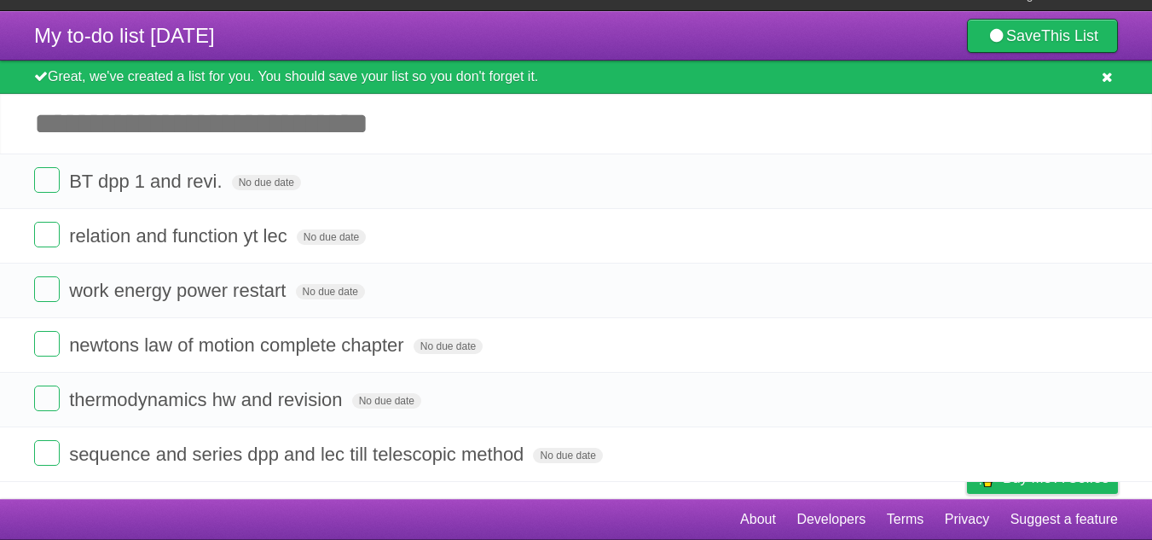  I want to click on span: sequence and series dpp and lec till telescopic method, so click(298, 454).